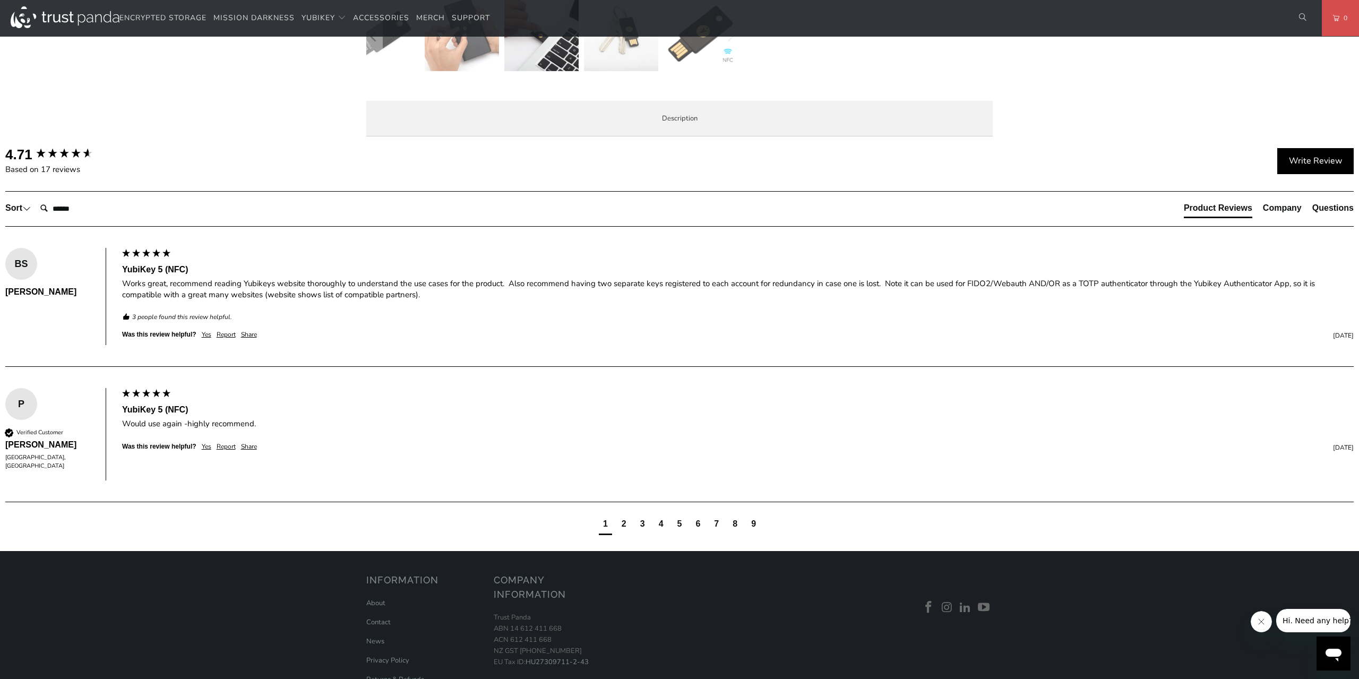 The height and width of the screenshot is (679, 1359). What do you see at coordinates (64, 154) in the screenshot?
I see `div: 4.71 star rating` at bounding box center [64, 154].